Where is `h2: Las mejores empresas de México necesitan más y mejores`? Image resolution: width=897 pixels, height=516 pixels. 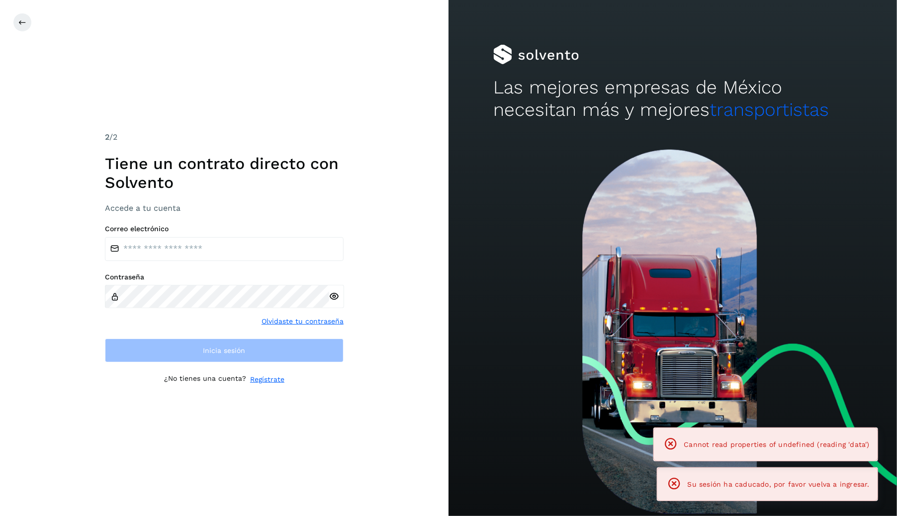 h2: Las mejores empresas de México necesitan más y mejores is located at coordinates (673, 98).